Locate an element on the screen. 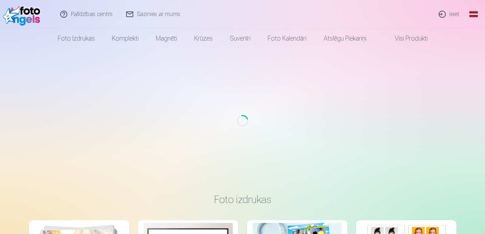  a: Suvenīri is located at coordinates (240, 39).